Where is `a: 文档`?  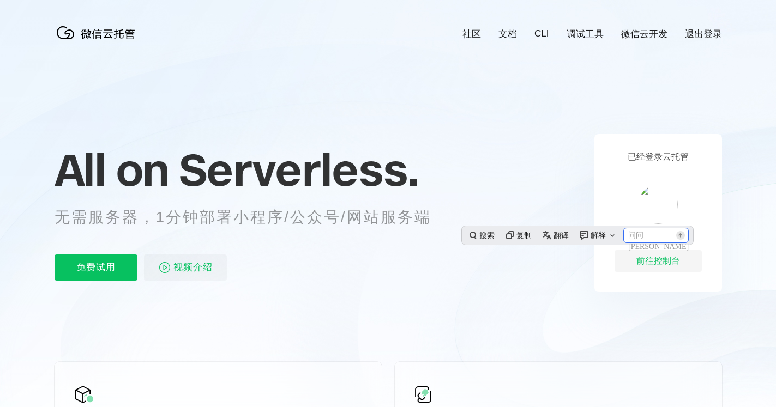
a: 文档 is located at coordinates (508, 34).